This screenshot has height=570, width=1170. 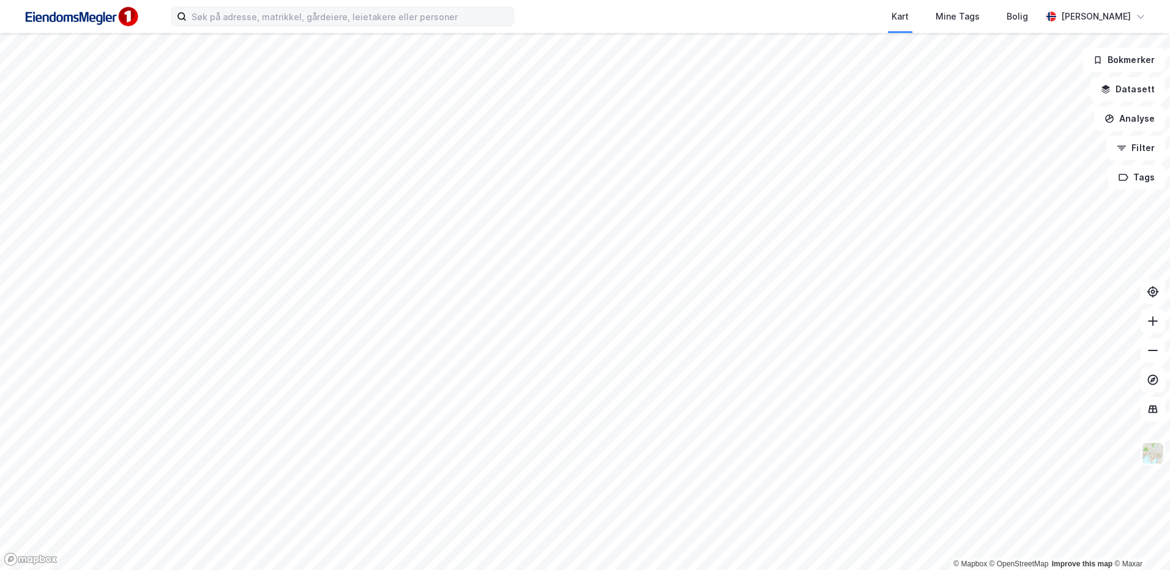 I want to click on div: Mine Tags, so click(x=958, y=17).